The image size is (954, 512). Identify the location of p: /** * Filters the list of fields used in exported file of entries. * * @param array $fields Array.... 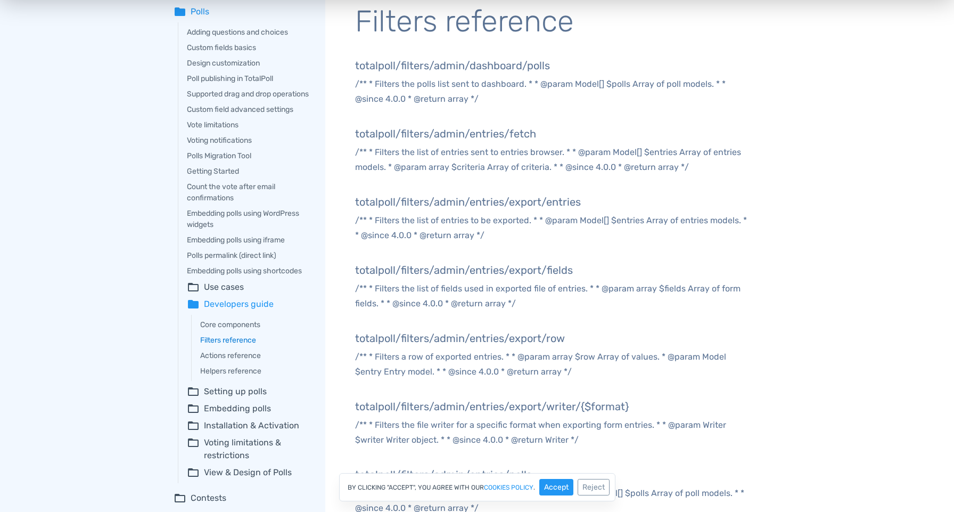
(553, 296).